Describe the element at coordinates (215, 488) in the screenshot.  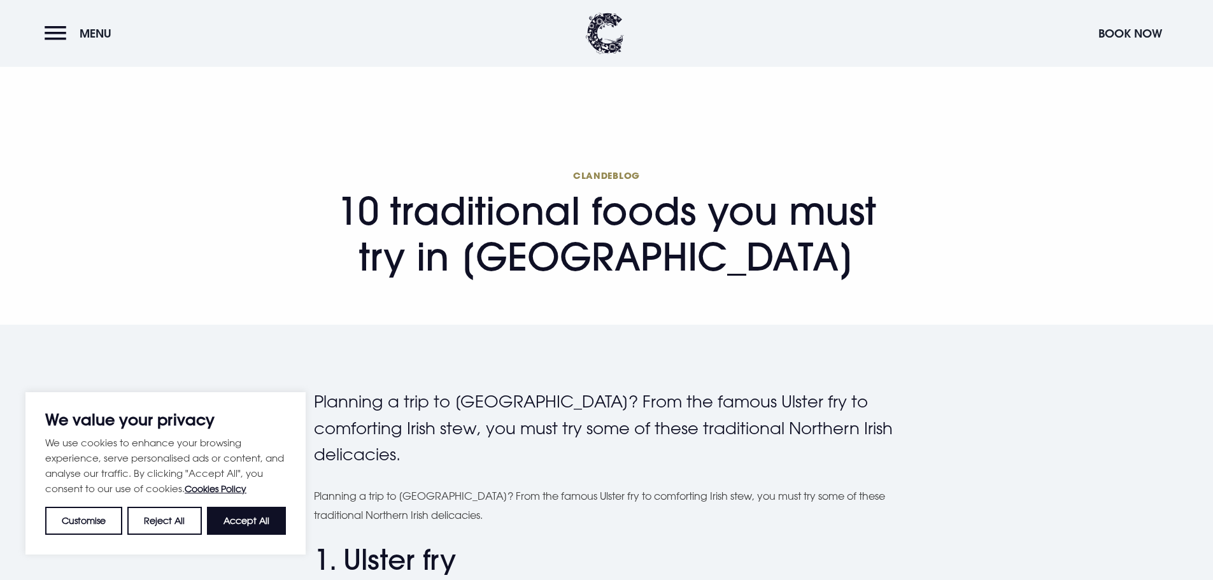
I see `a: Cookies Policy` at that location.